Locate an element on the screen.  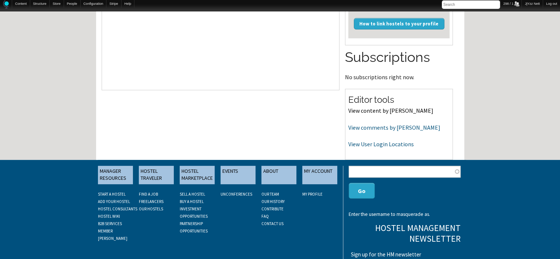
a: PARTNERSHIP OPPORTUNITIES is located at coordinates (194, 227).